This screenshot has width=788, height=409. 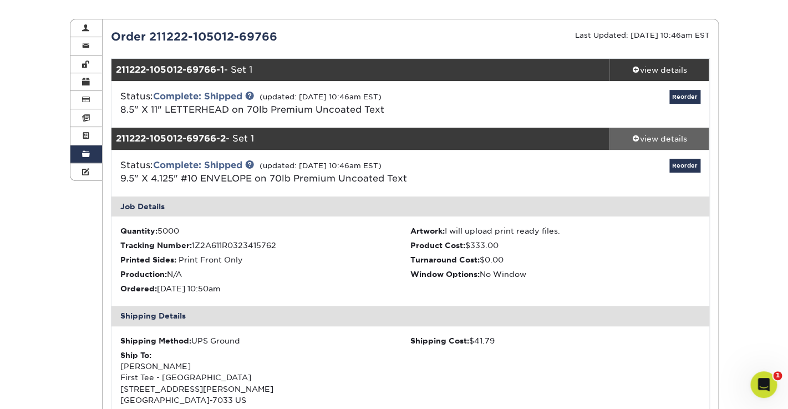 What do you see at coordinates (234, 245) in the screenshot?
I see `span: 1Z2A611R0323415762` at bounding box center [234, 245].